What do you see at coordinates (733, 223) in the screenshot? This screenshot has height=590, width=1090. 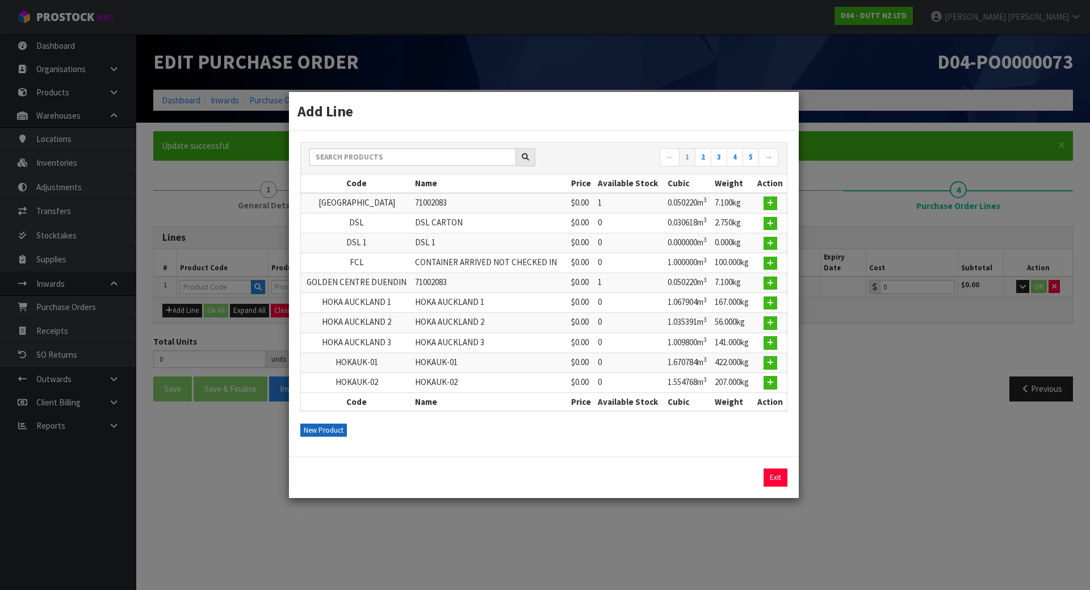 I see `td: 2.750kg` at bounding box center [733, 223].